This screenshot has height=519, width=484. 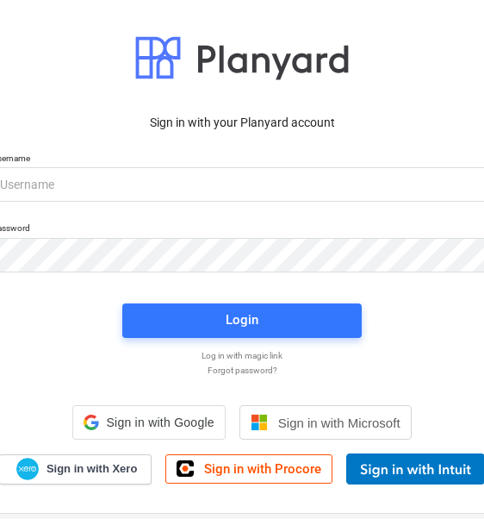 I want to click on img: Xero logo, so click(x=28, y=469).